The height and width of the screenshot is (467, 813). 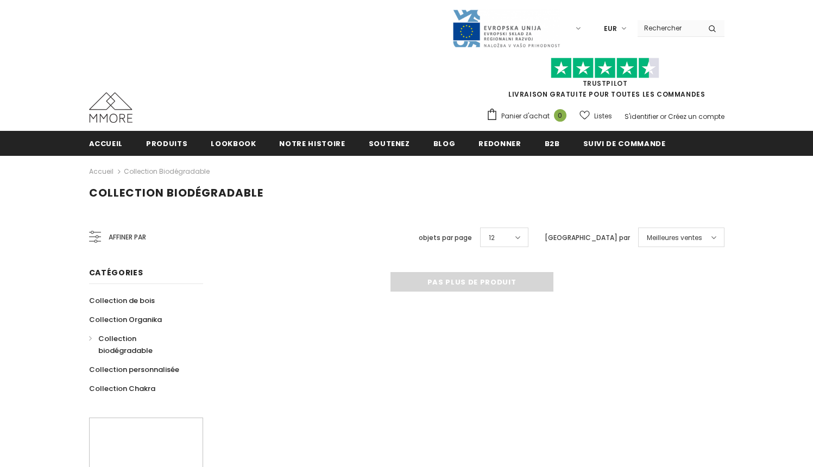 I want to click on span: 0, so click(x=560, y=115).